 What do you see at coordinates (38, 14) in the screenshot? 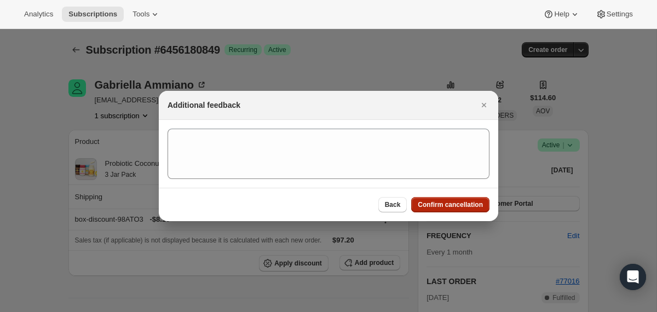
I see `span: Analytics` at bounding box center [38, 14].